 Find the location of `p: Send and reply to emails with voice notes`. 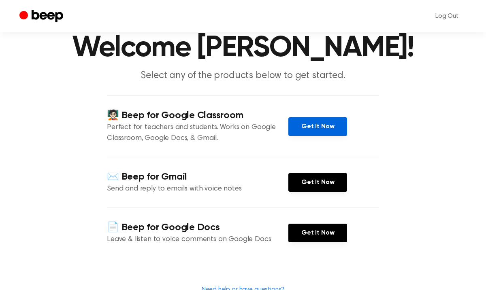

p: Send and reply to emails with voice notes is located at coordinates (198, 189).